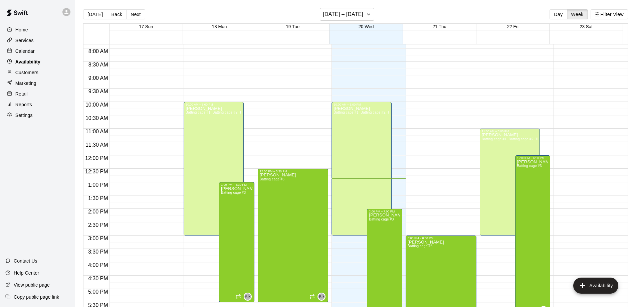 The height and width of the screenshot is (307, 636). Describe the element at coordinates (292, 26) in the screenshot. I see `span: 19 Tue` at that location.